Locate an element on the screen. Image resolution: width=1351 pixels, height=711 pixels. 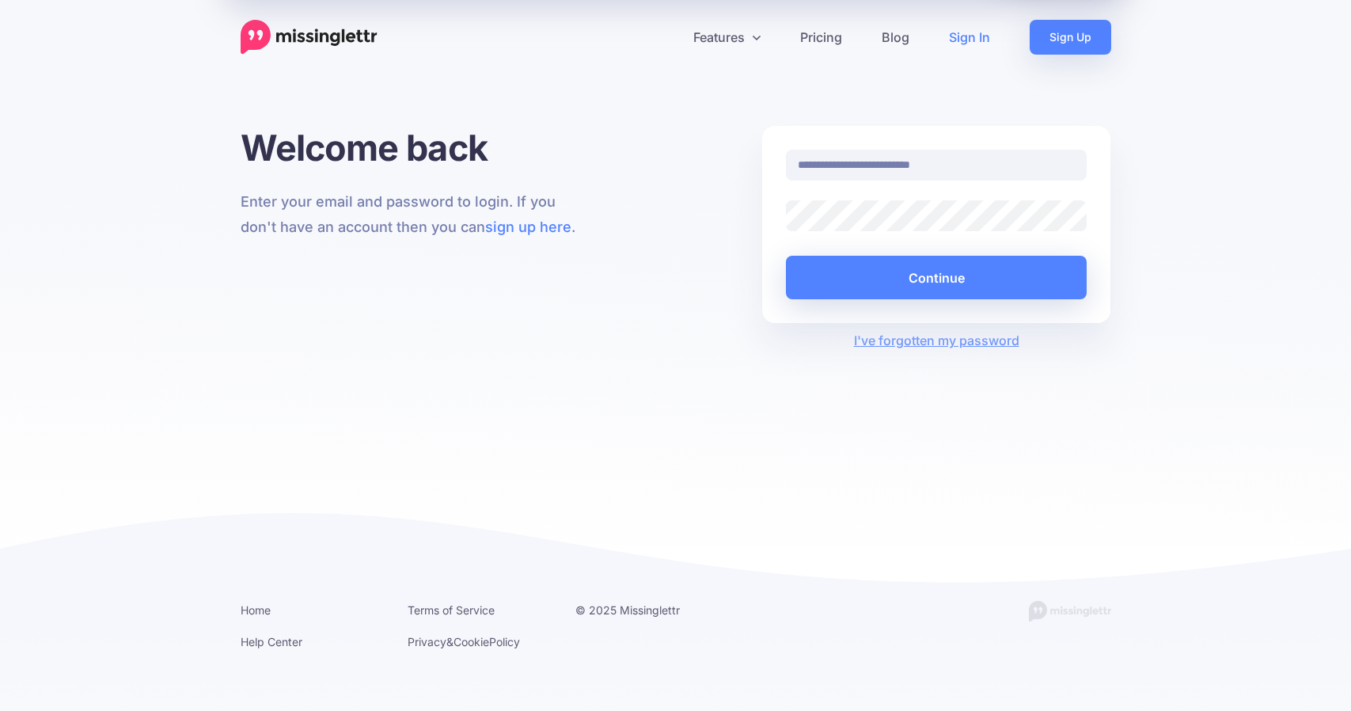
a: Cookie is located at coordinates (471, 641).